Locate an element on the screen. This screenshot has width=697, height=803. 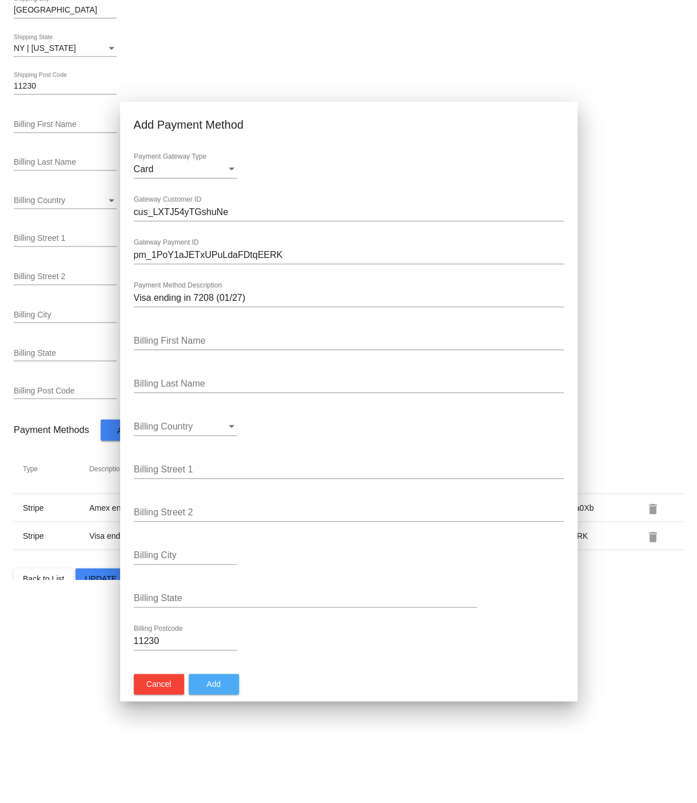
span: Back to List is located at coordinates (43, 578).